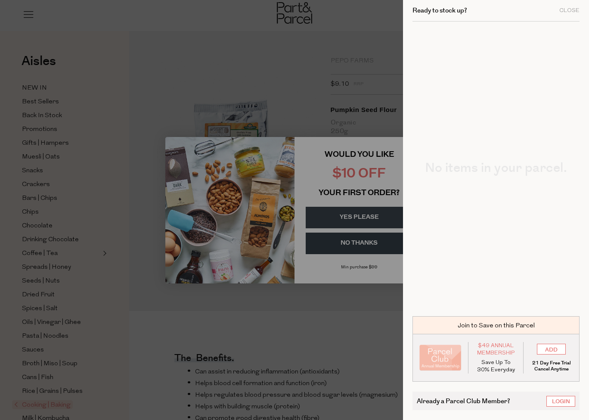 This screenshot has width=589, height=420. Describe the element at coordinates (463, 400) in the screenshot. I see `span: Already a Parcel Club Member?` at that location.